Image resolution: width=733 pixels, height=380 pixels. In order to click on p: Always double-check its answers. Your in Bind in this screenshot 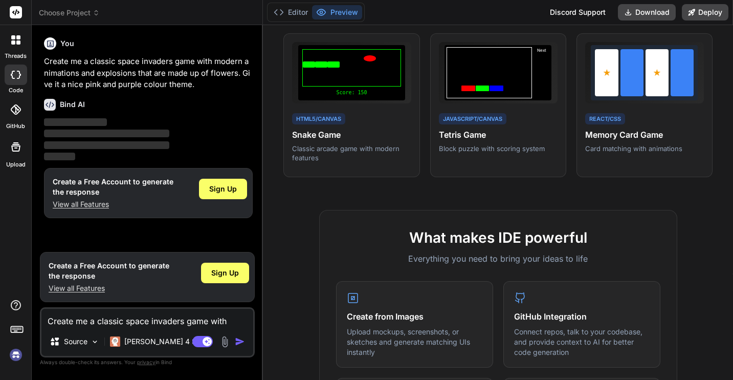, I will do `click(147, 362)`.